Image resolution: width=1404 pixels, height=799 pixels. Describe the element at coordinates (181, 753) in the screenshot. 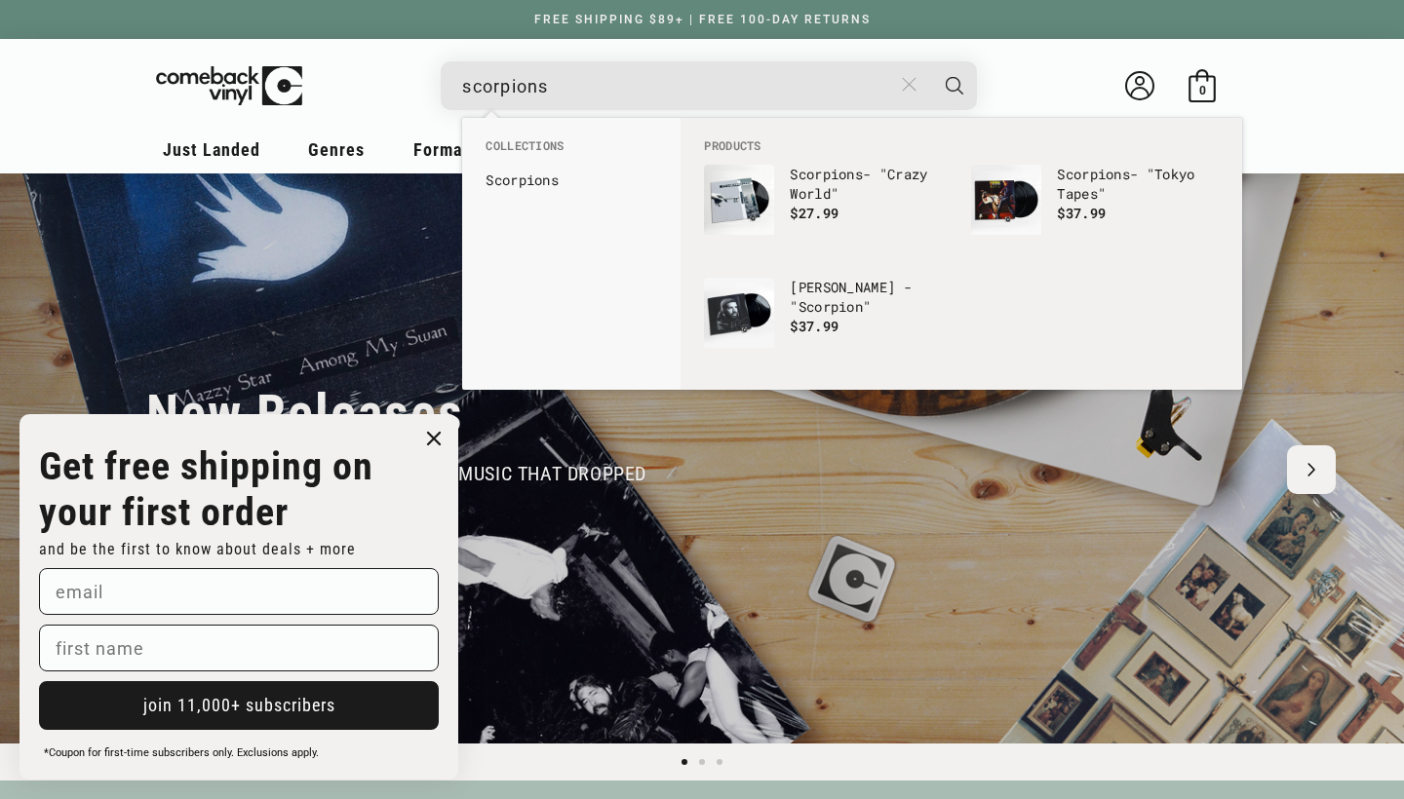

I see `span: *Coupon for first-time subscribers only. Exclusions apply.` at that location.